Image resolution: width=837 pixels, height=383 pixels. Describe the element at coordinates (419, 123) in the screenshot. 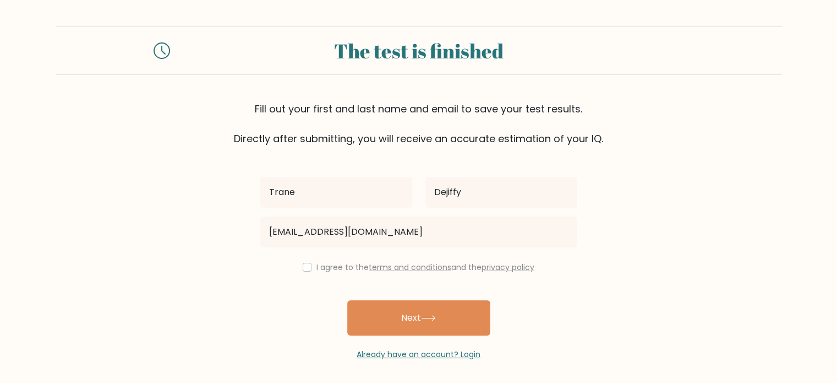

I see `div: Fill out your first and last name and email to save your test results. Directly after submitting,...` at that location.